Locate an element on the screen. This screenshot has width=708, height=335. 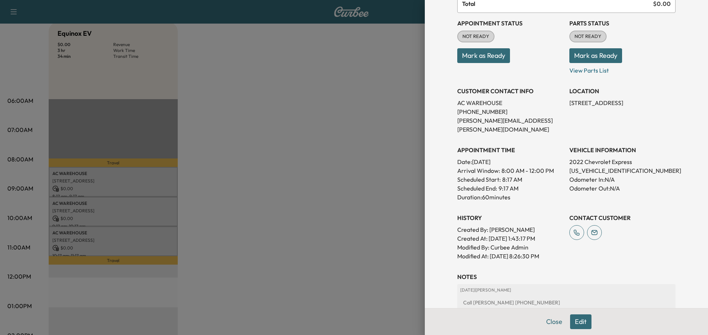
p: Scheduled End: is located at coordinates (477, 188).